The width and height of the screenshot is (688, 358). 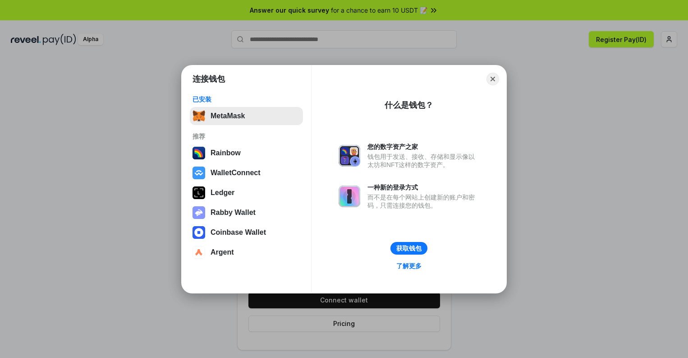 I want to click on button: MetaMask, so click(x=246, y=116).